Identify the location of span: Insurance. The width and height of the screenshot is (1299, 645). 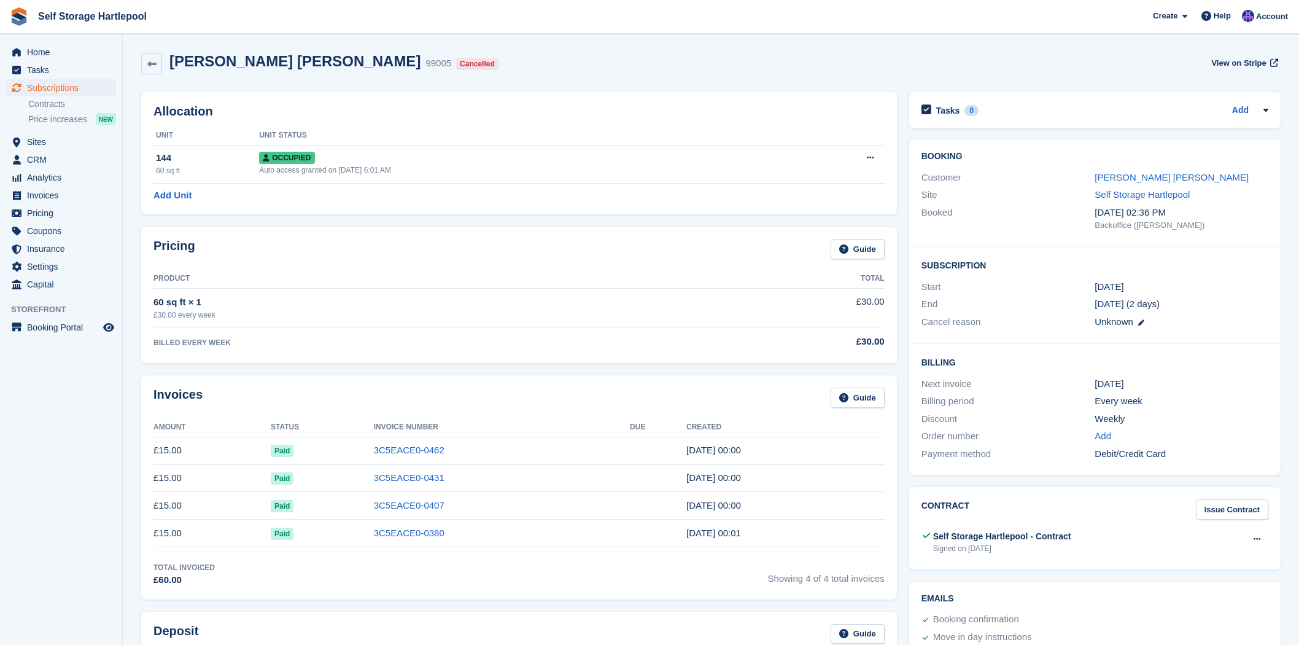
(64, 249).